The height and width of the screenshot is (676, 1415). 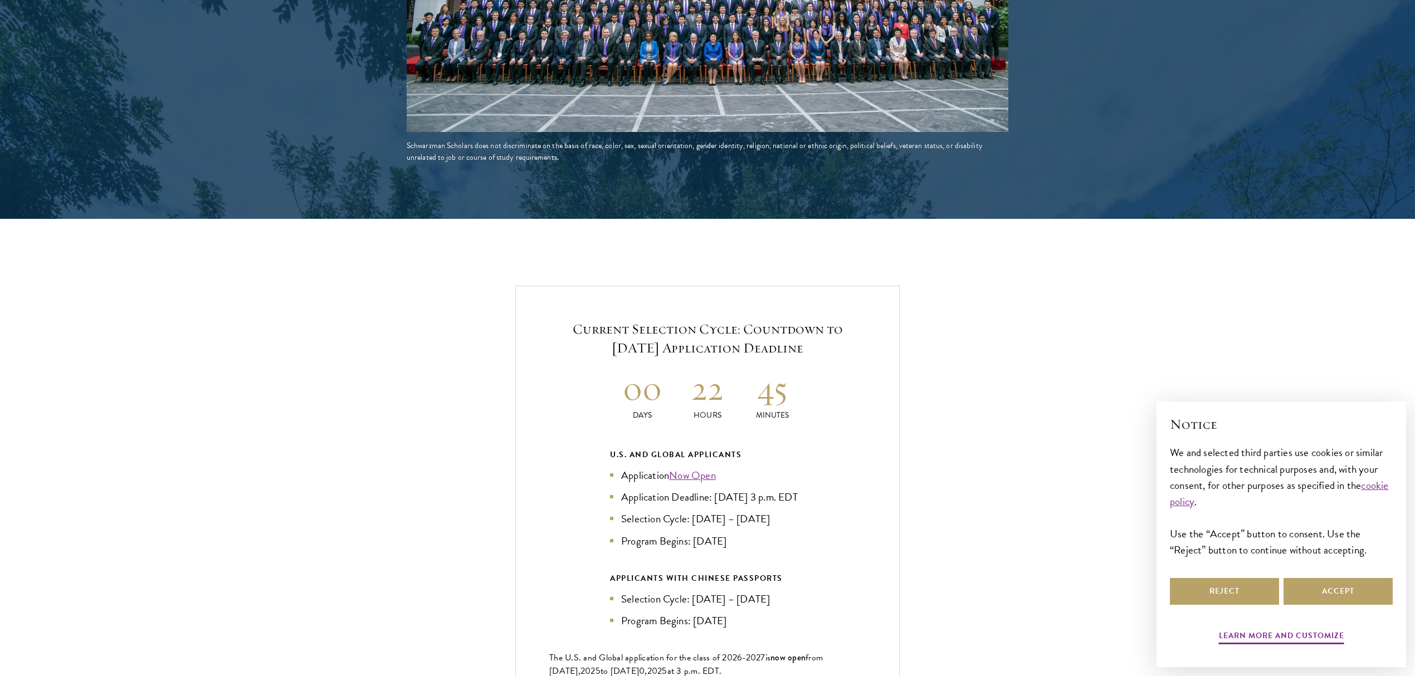 I want to click on div: U.S. and Global Applicants, so click(x=707, y=454).